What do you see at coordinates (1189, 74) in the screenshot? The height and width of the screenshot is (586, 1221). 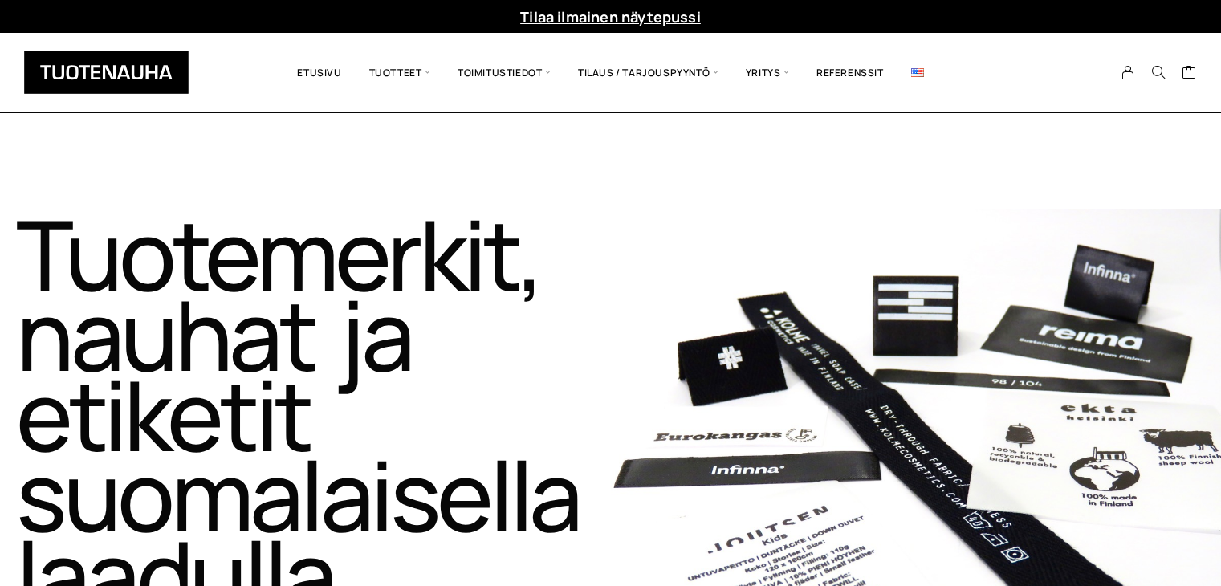 I see `a: Cart` at bounding box center [1189, 74].